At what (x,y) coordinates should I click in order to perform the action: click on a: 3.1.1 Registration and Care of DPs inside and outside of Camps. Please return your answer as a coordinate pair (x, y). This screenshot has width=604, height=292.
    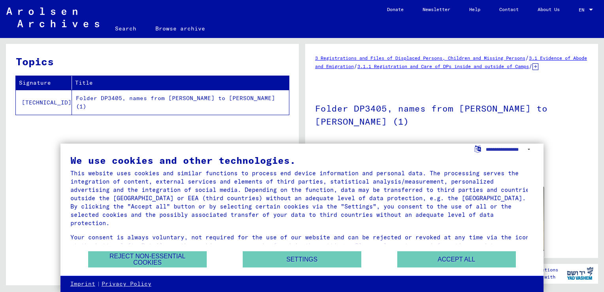
    Looking at the image, I should click on (443, 66).